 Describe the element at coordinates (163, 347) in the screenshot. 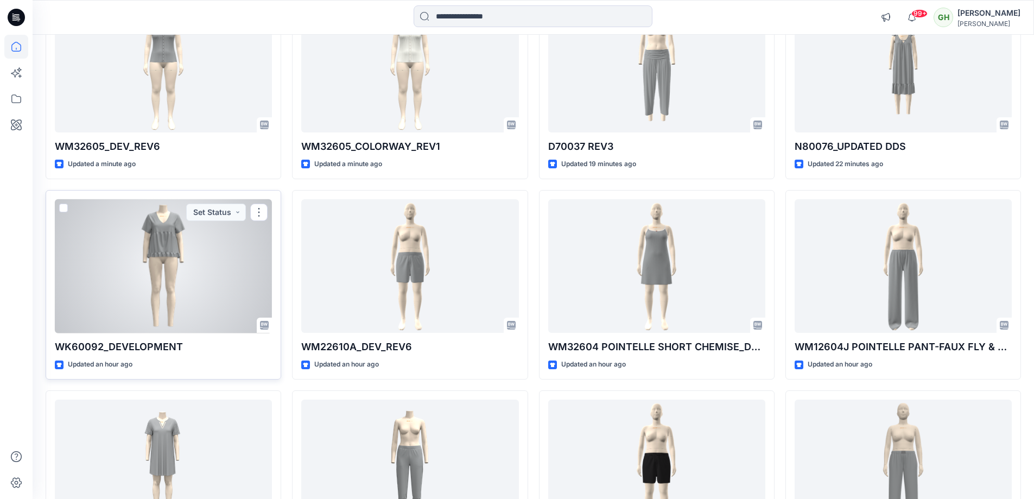

I see `p: WK60092_DEVELOPMENT` at that location.